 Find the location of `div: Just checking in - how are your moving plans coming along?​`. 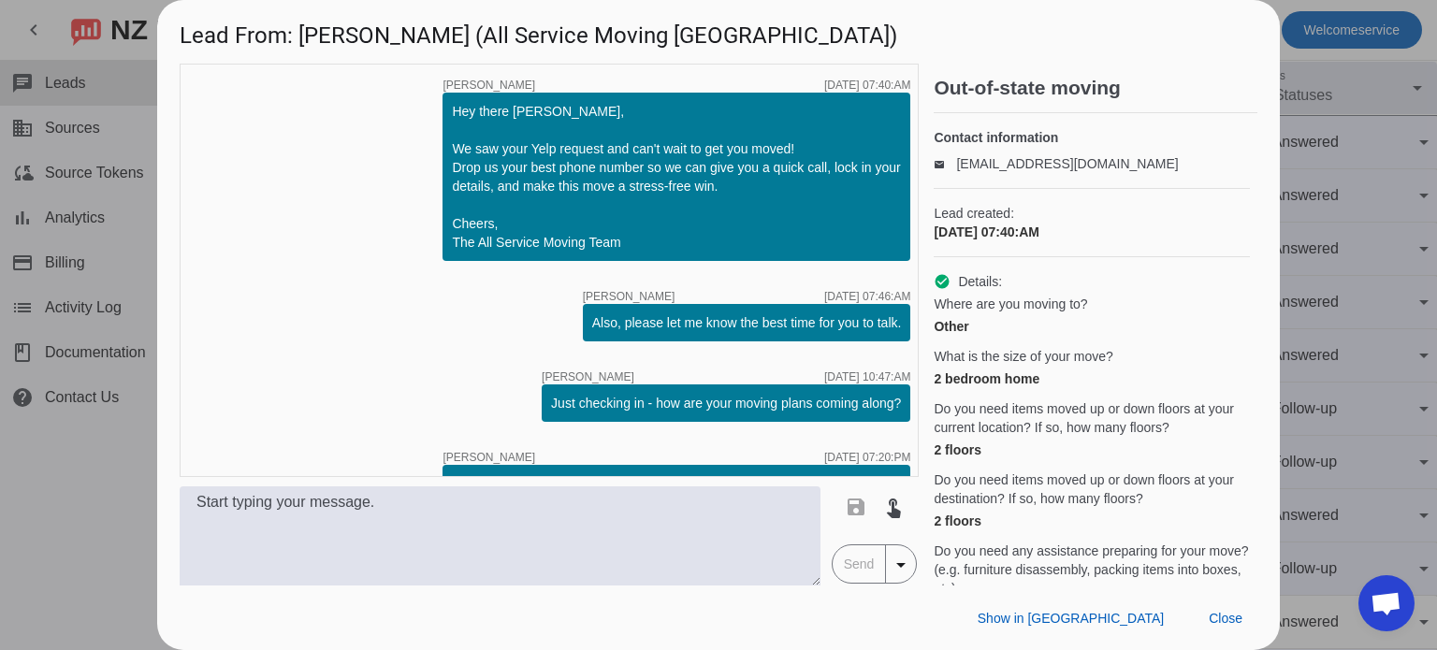

div: Just checking in - how are your moving plans coming along?​ is located at coordinates (726, 403).